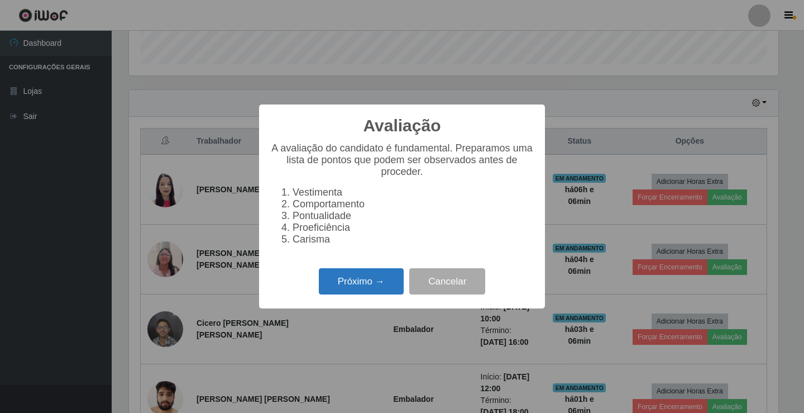  Describe the element at coordinates (402, 160) in the screenshot. I see `p: A avaliação do candidato é fundamental. Preparamos uma lista de pontos que podem ser observados a...` at that location.